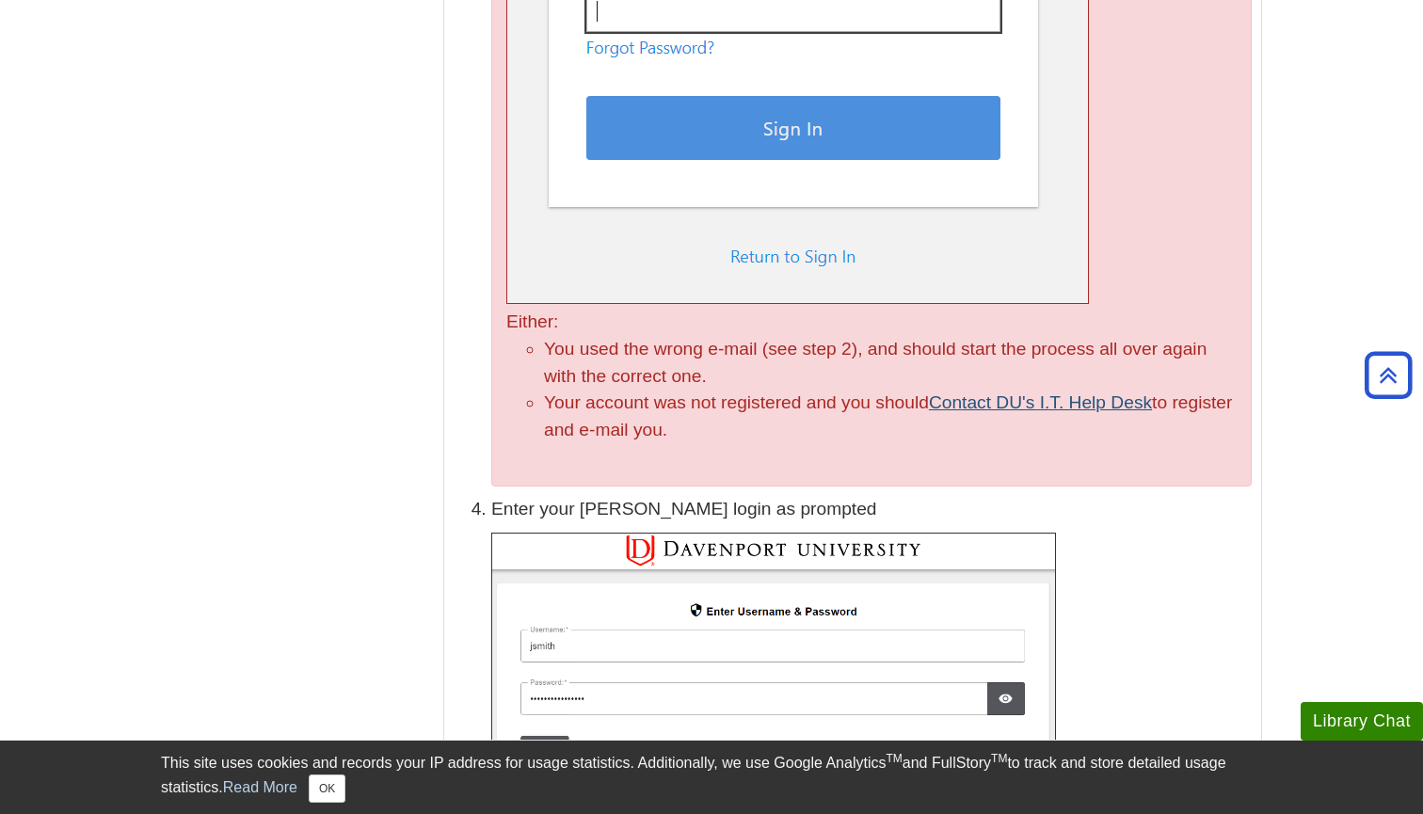 Image resolution: width=1423 pixels, height=814 pixels. What do you see at coordinates (327, 789) in the screenshot?
I see `button: Close` at bounding box center [327, 789].